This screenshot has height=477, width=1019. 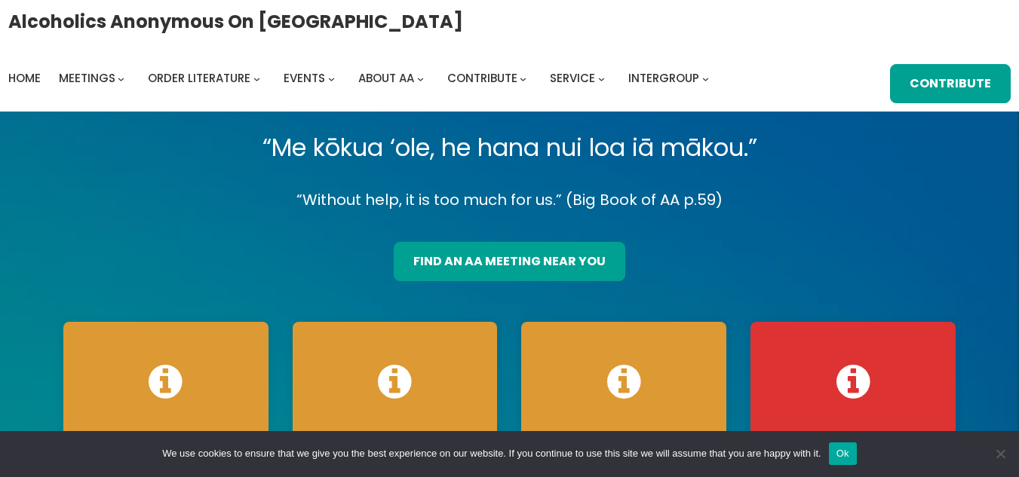 What do you see at coordinates (24, 78) in the screenshot?
I see `span: Home` at bounding box center [24, 78].